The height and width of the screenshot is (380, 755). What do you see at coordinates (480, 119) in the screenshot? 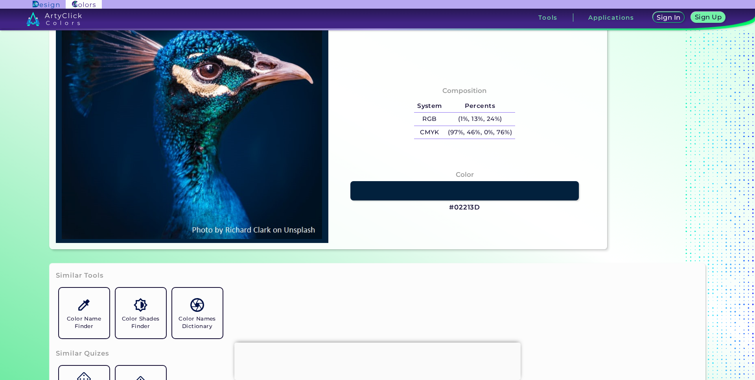
I see `h5: (1%, 13%, 24%)` at bounding box center [480, 119].